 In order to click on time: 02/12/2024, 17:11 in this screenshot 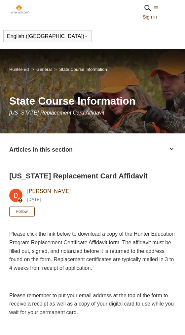, I will do `click(34, 199)`.